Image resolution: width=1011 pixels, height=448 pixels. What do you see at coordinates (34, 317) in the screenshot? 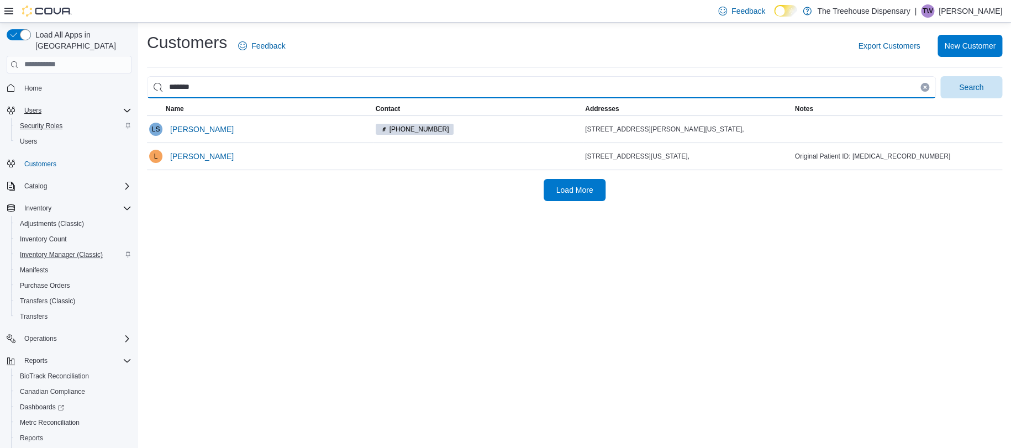
I see `a: Transfers` at bounding box center [34, 317].